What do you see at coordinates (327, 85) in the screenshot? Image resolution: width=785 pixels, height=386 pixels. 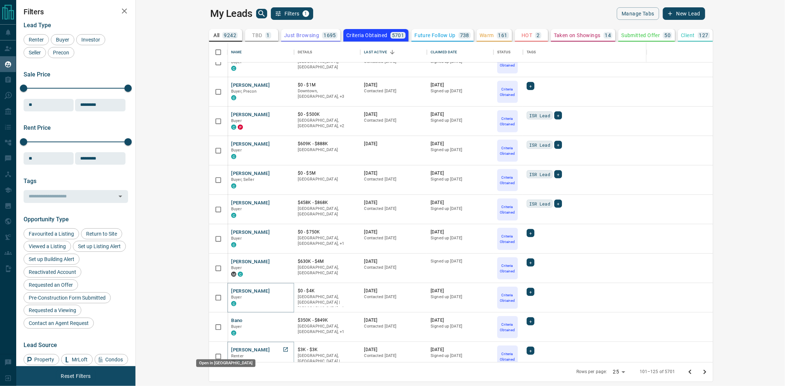 I see `p: $0 - $1M` at bounding box center [327, 85].